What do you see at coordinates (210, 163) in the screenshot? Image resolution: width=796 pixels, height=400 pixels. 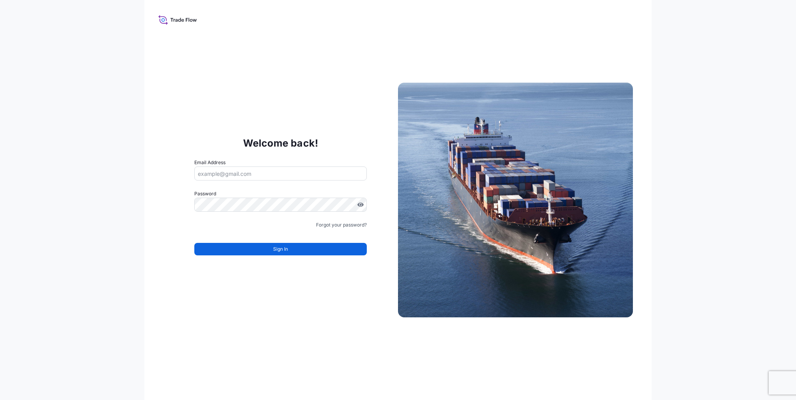 I see `label: Email Address` at bounding box center [210, 163].